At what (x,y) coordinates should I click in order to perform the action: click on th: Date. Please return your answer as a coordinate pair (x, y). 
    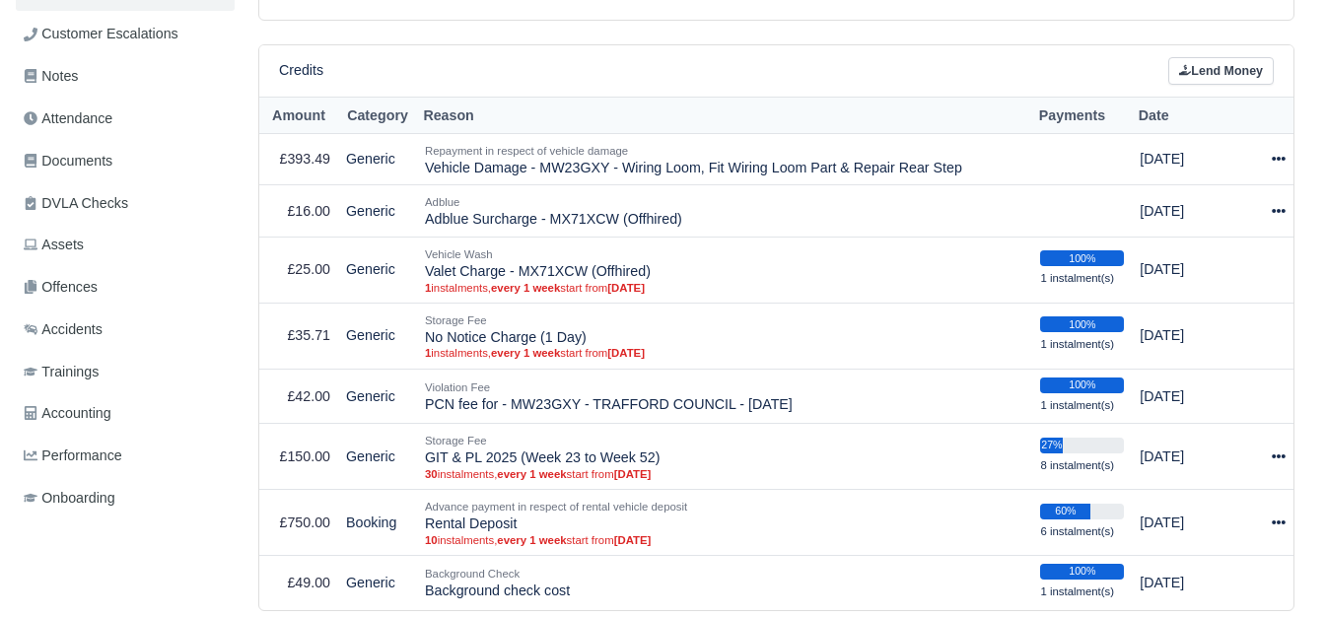
    Looking at the image, I should click on (1196, 115).